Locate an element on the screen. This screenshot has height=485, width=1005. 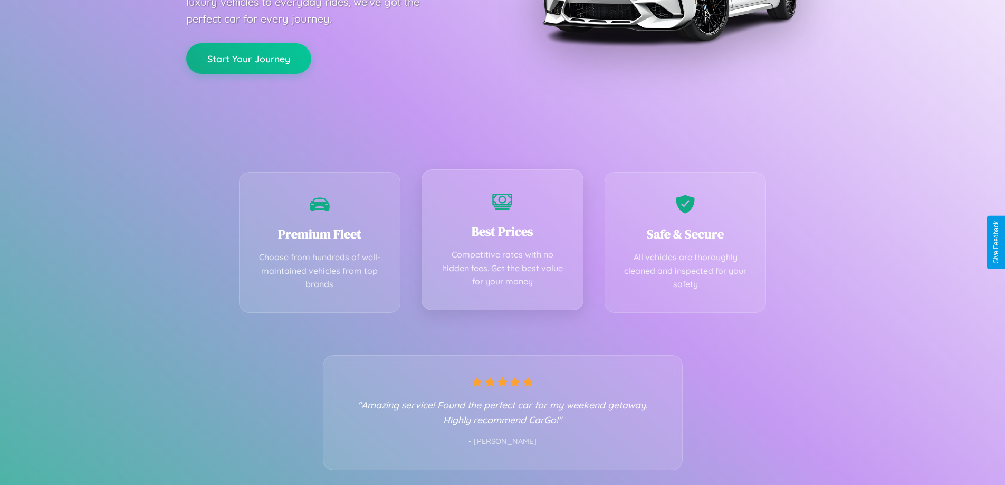
div: Give Feedback is located at coordinates (996, 242).